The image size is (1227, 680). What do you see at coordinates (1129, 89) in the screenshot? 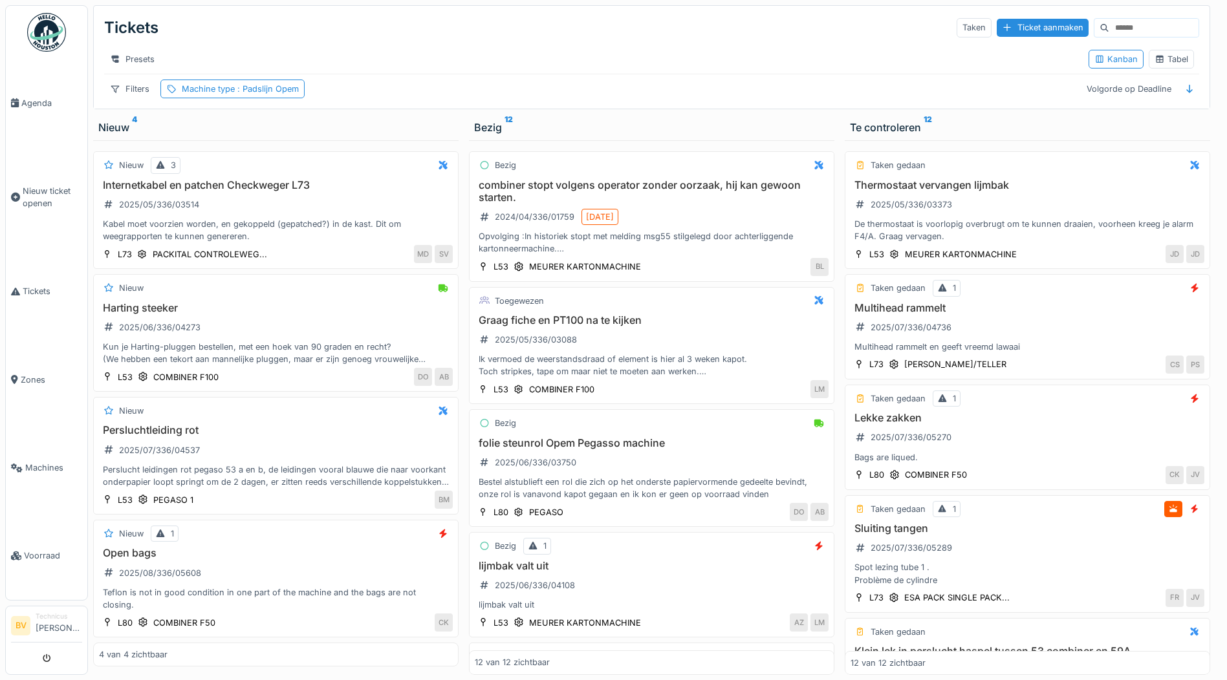
I see `div: Volgorde op Deadline` at bounding box center [1129, 89].